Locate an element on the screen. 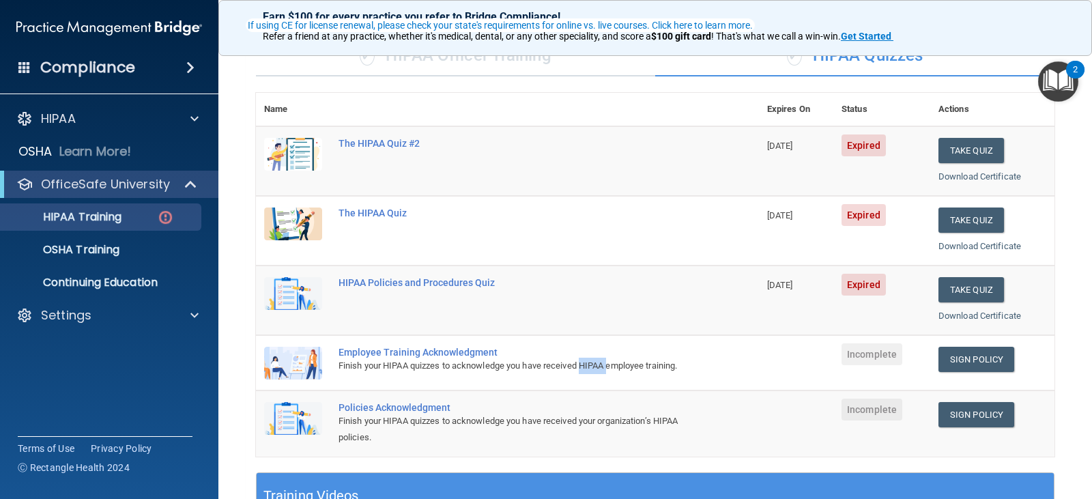  a: Privacy Policy is located at coordinates (122, 449).